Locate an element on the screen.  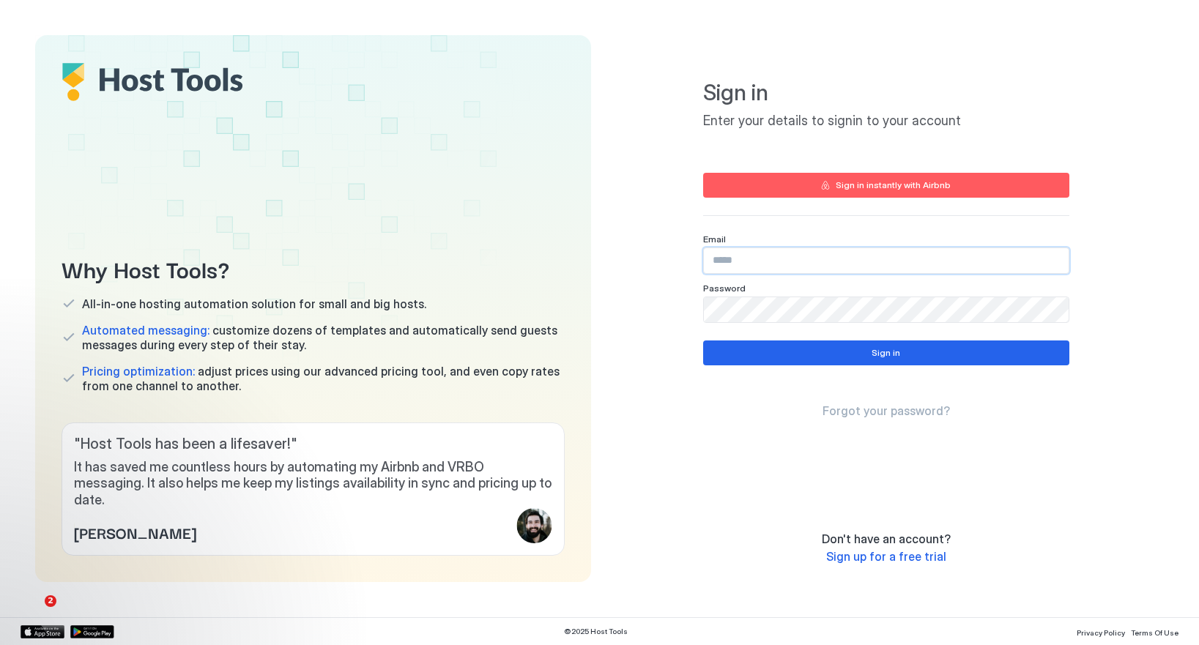
a: Sign up for a free trial is located at coordinates (886, 557).